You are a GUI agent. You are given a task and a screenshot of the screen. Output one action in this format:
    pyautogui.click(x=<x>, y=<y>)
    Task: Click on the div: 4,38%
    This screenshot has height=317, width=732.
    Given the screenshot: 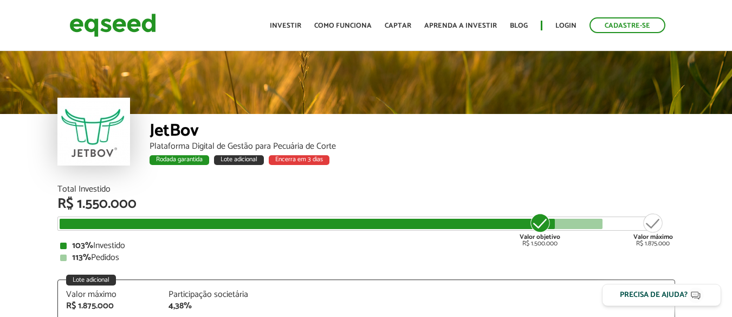 What is the action you would take?
    pyautogui.click(x=212, y=306)
    